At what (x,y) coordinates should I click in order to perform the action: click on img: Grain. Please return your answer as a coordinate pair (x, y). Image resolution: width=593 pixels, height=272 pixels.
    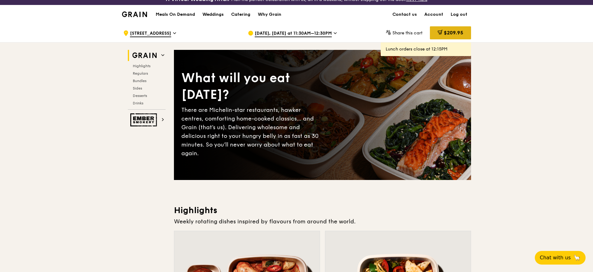
    Looking at the image, I should click on (134, 14).